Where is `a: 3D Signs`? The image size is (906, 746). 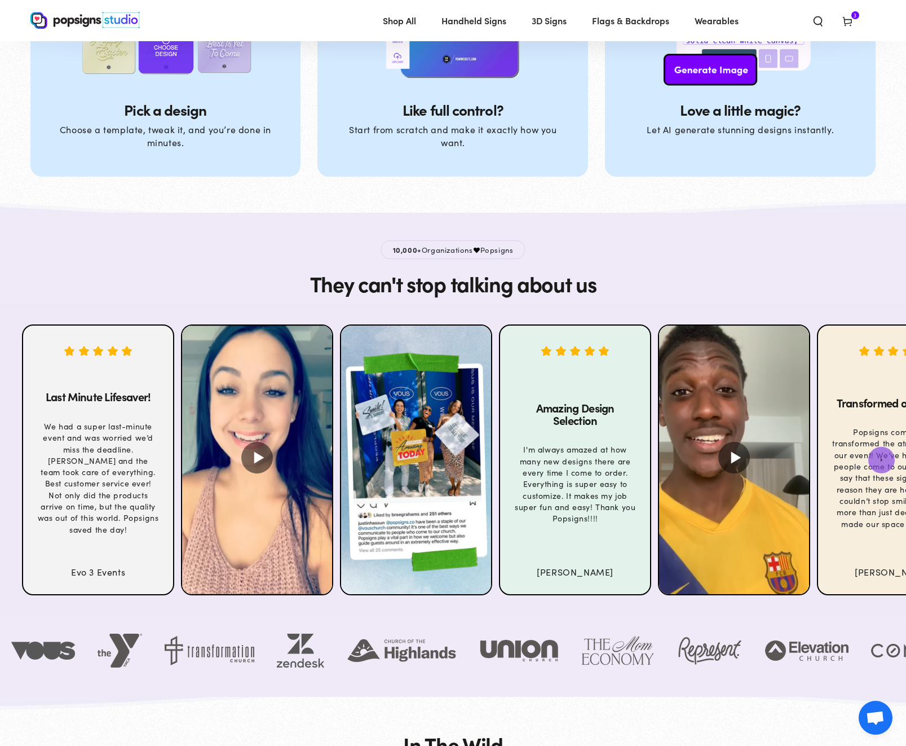 a: 3D Signs is located at coordinates (549, 20).